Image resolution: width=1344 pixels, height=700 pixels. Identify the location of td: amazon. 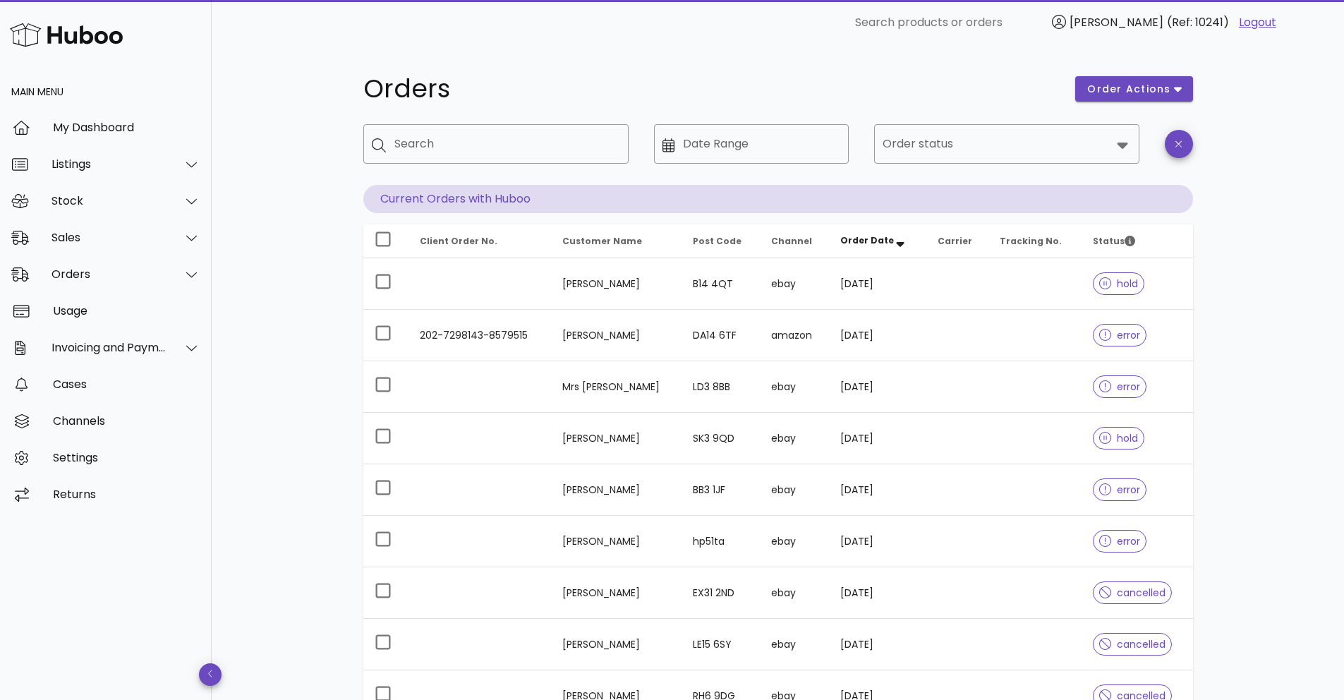
(794, 335).